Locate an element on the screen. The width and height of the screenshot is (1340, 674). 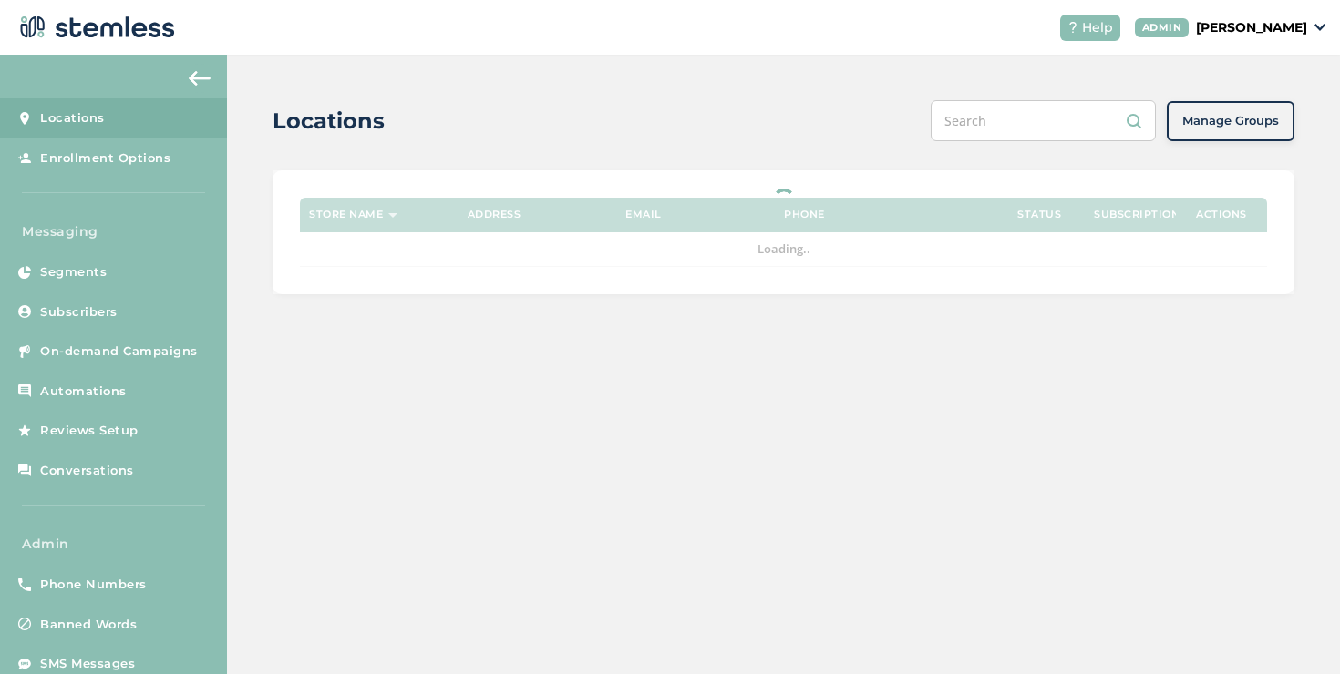
span: Conversations is located at coordinates (87, 471).